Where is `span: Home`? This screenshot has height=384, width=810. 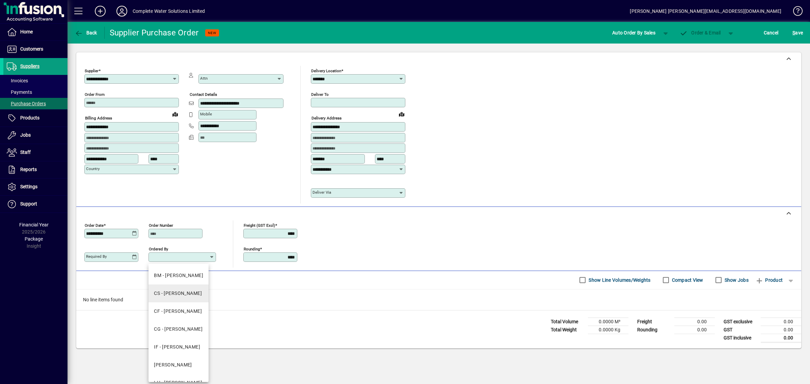 span: Home is located at coordinates (26, 32).